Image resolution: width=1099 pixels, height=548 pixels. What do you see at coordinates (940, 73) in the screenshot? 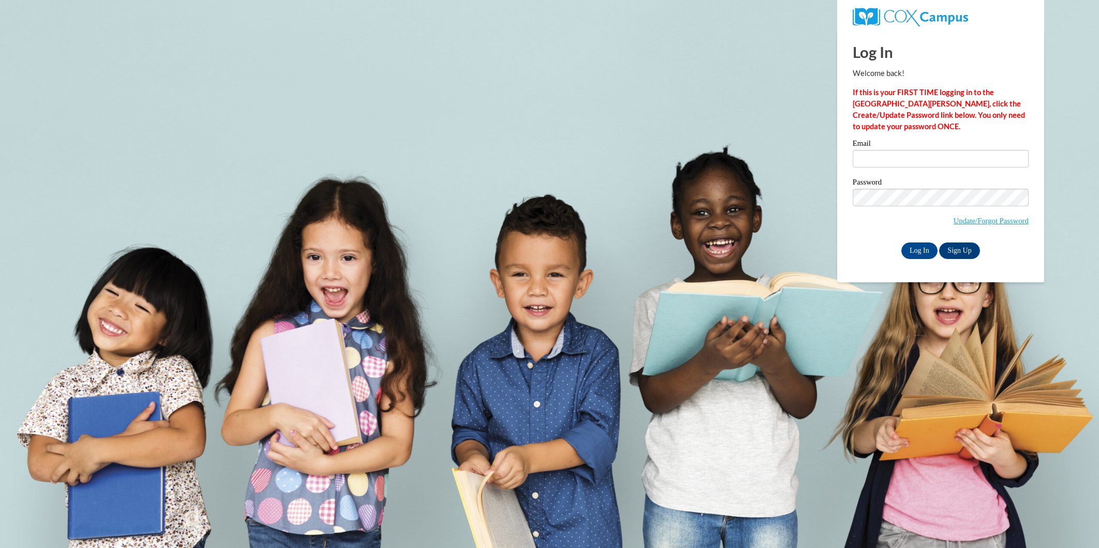
I see `p: Welcome back!` at bounding box center [940, 73].